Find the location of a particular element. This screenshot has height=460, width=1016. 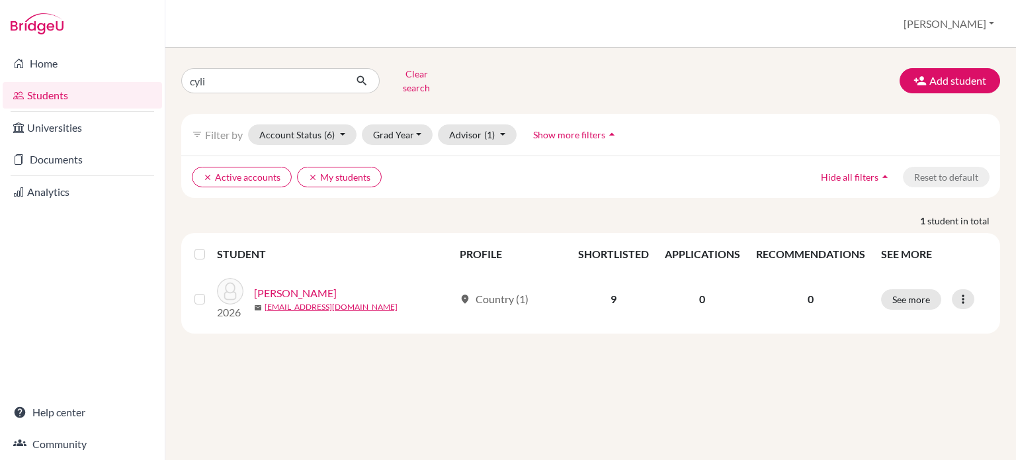

th: SEE MORE is located at coordinates (934, 254).